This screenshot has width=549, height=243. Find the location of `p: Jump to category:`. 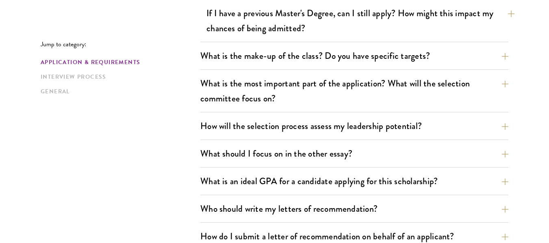

p: Jump to category: is located at coordinates (120, 44).